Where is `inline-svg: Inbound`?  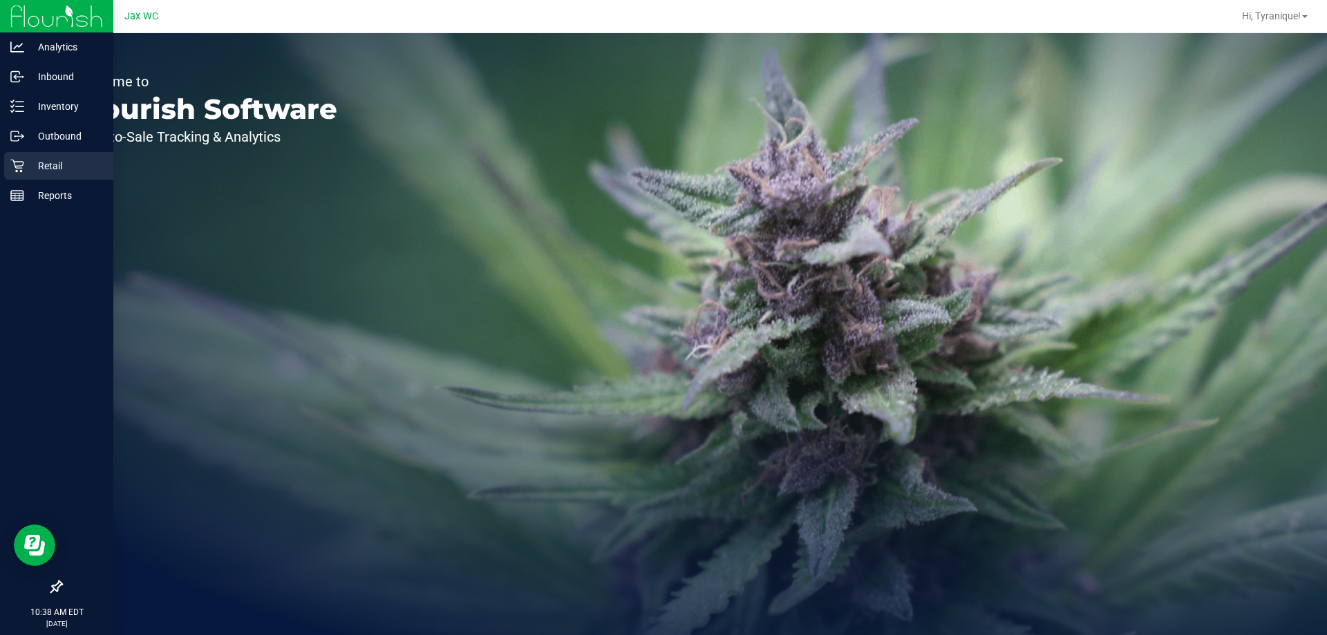 inline-svg: Inbound is located at coordinates (17, 77).